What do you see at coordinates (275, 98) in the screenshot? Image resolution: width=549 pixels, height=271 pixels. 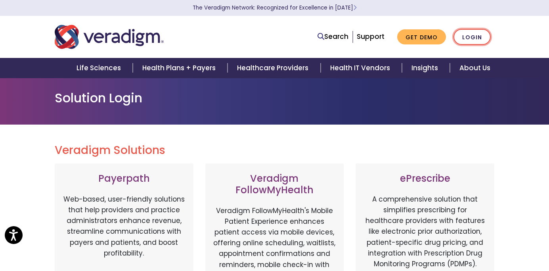 I see `h1: Solution Login` at bounding box center [275, 98].